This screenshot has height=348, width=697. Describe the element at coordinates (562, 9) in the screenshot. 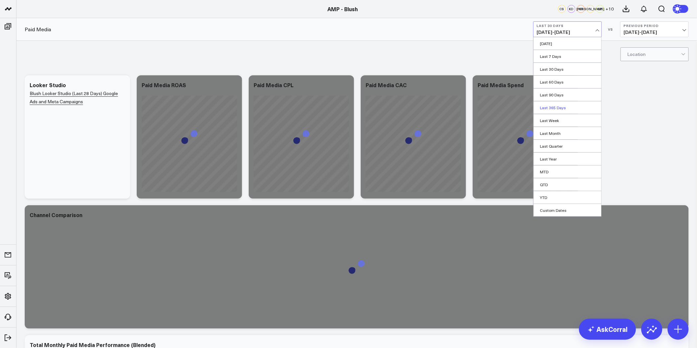

I see `div: CS` at that location.